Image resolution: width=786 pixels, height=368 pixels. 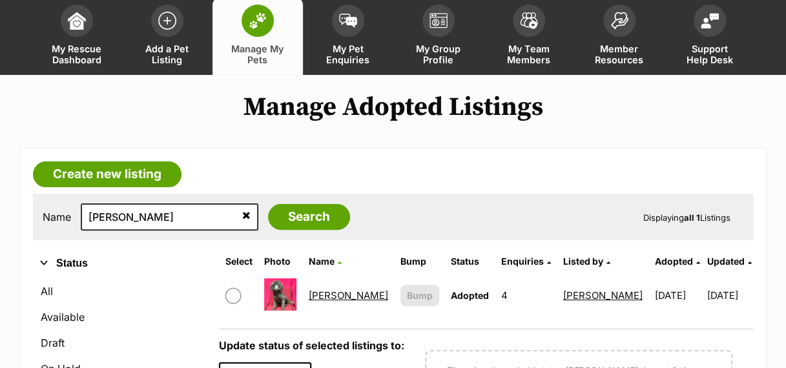 What do you see at coordinates (309, 217) in the screenshot?
I see `input: Search` at bounding box center [309, 217].